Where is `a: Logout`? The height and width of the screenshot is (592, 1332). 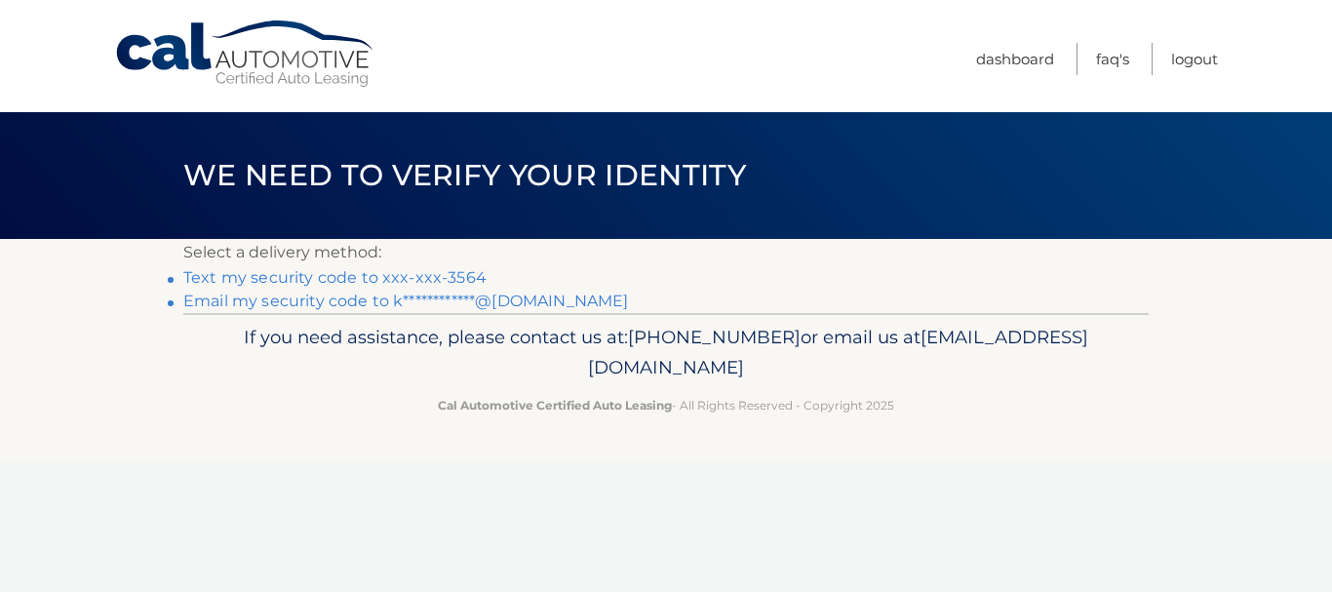 a: Logout is located at coordinates (1194, 58).